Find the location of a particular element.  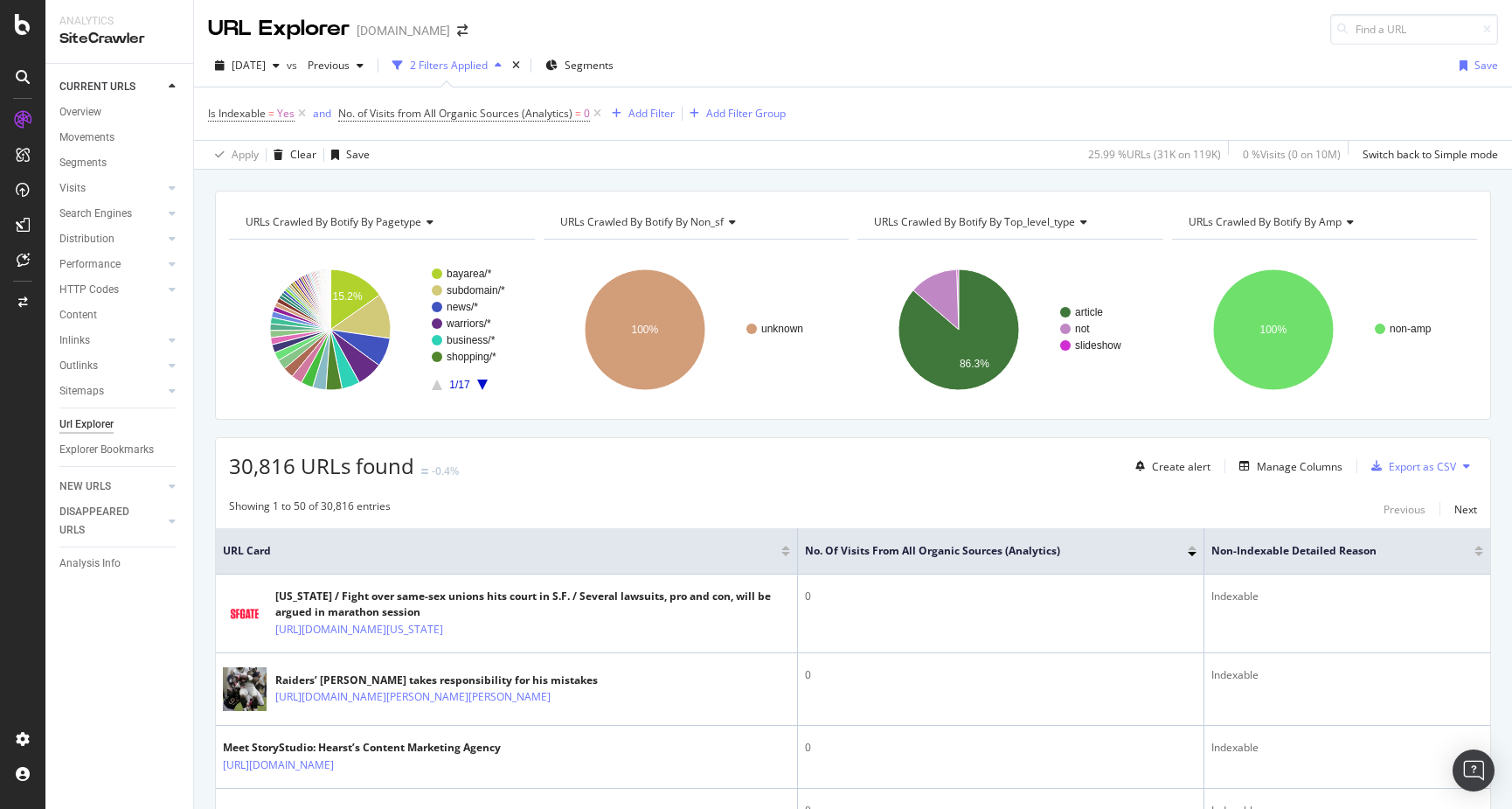

span: URLs Crawled By Botify By amp is located at coordinates (1264, 221).